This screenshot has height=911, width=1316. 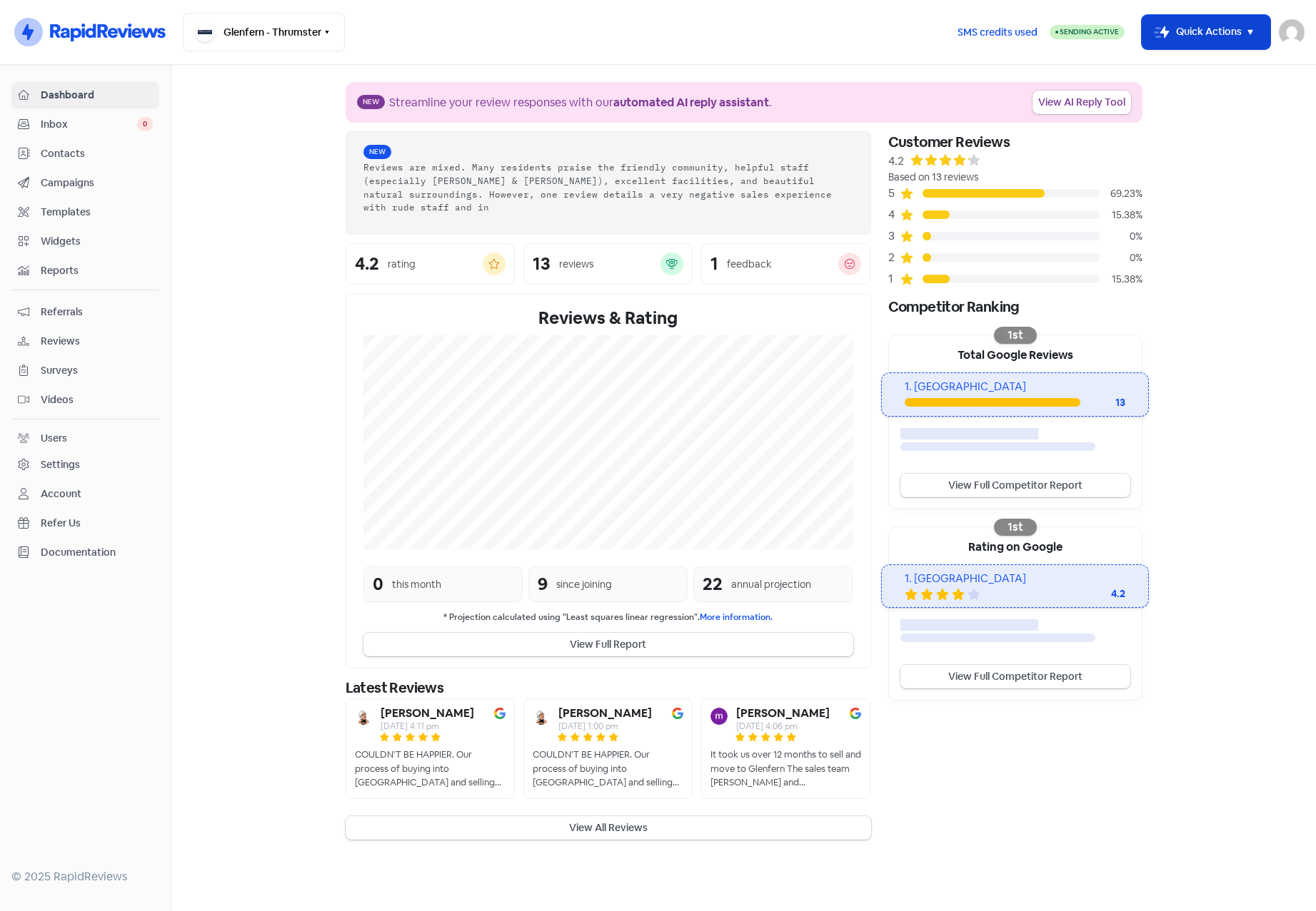 I want to click on div: 4, so click(x=894, y=214).